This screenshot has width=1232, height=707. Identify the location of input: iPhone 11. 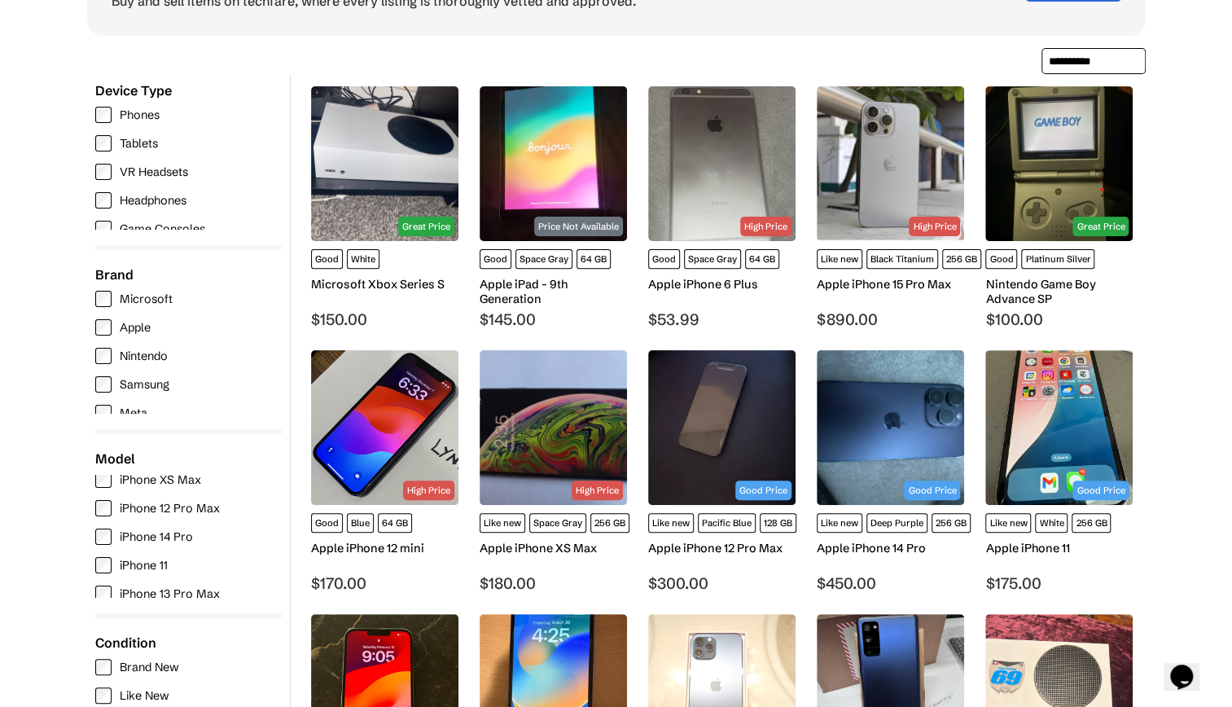
(103, 565).